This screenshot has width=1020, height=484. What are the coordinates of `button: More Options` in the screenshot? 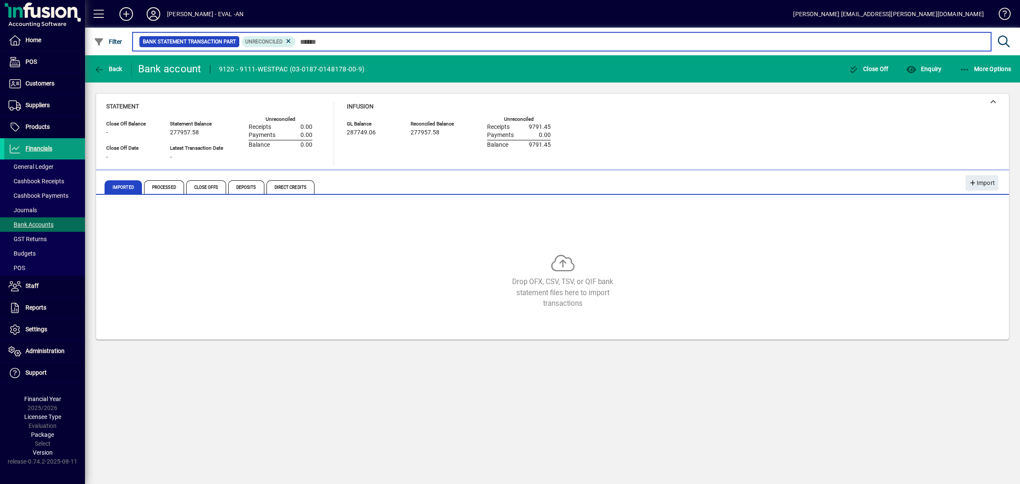 It's located at (986, 69).